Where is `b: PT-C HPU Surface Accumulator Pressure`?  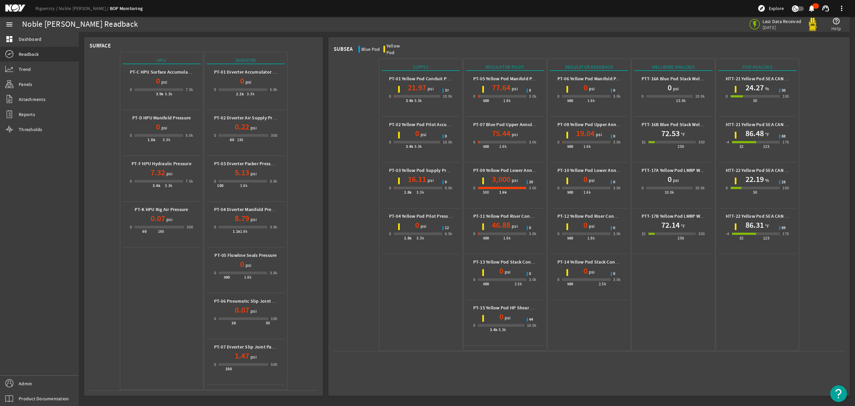 b: PT-C HPU Surface Accumulator Pressure is located at coordinates (171, 72).